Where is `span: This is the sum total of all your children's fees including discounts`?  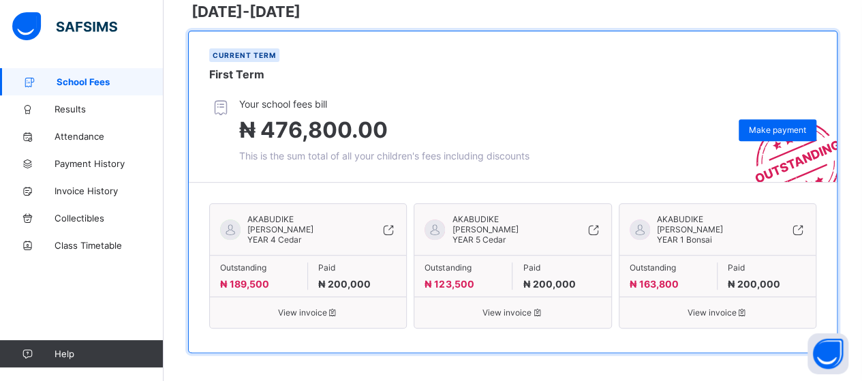 span: This is the sum total of all your children's fees including discounts is located at coordinates (384, 155).